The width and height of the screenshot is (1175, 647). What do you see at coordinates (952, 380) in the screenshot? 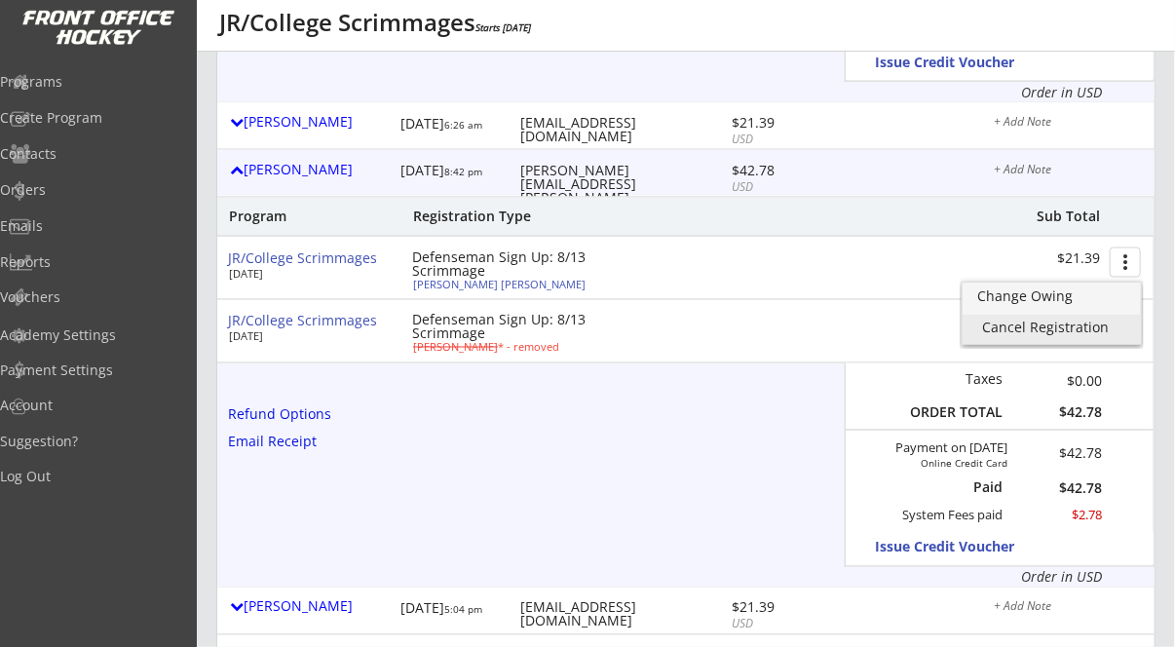
I see `div: Taxes` at bounding box center [952, 380].